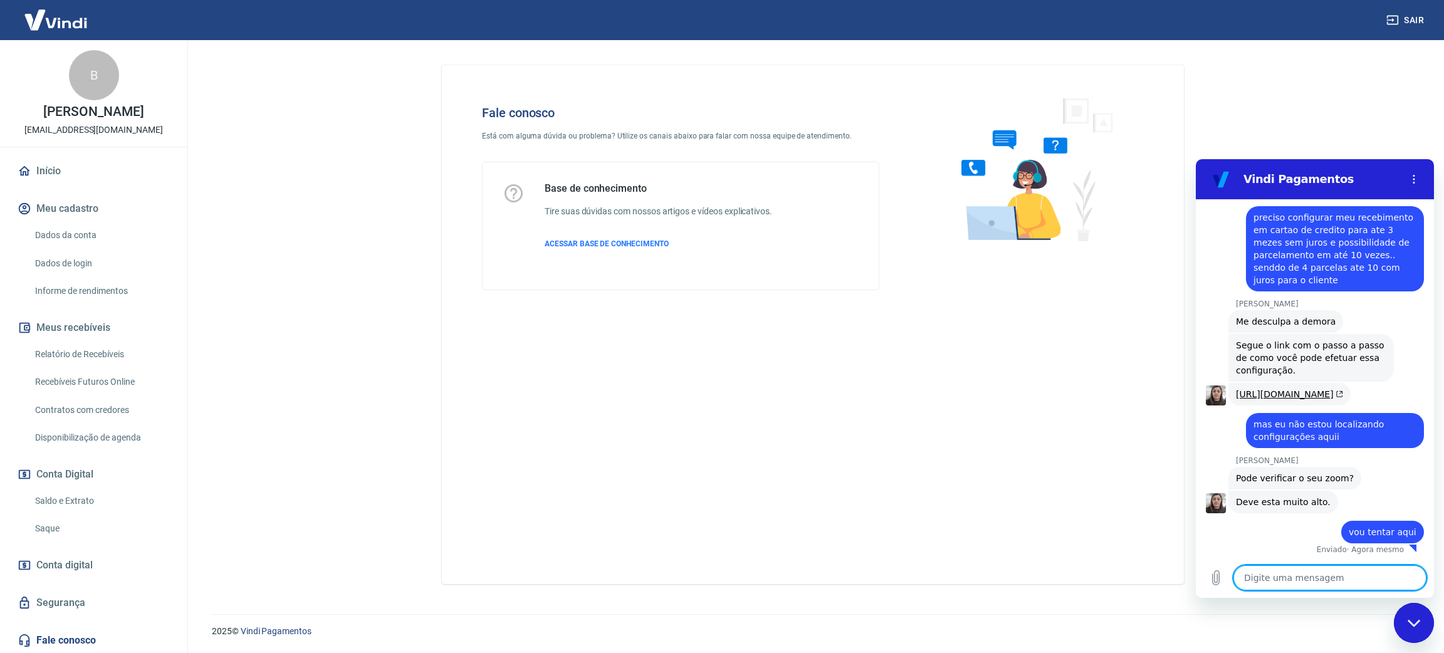 The height and width of the screenshot is (653, 1444). I want to click on p: 2025 ©, so click(813, 631).